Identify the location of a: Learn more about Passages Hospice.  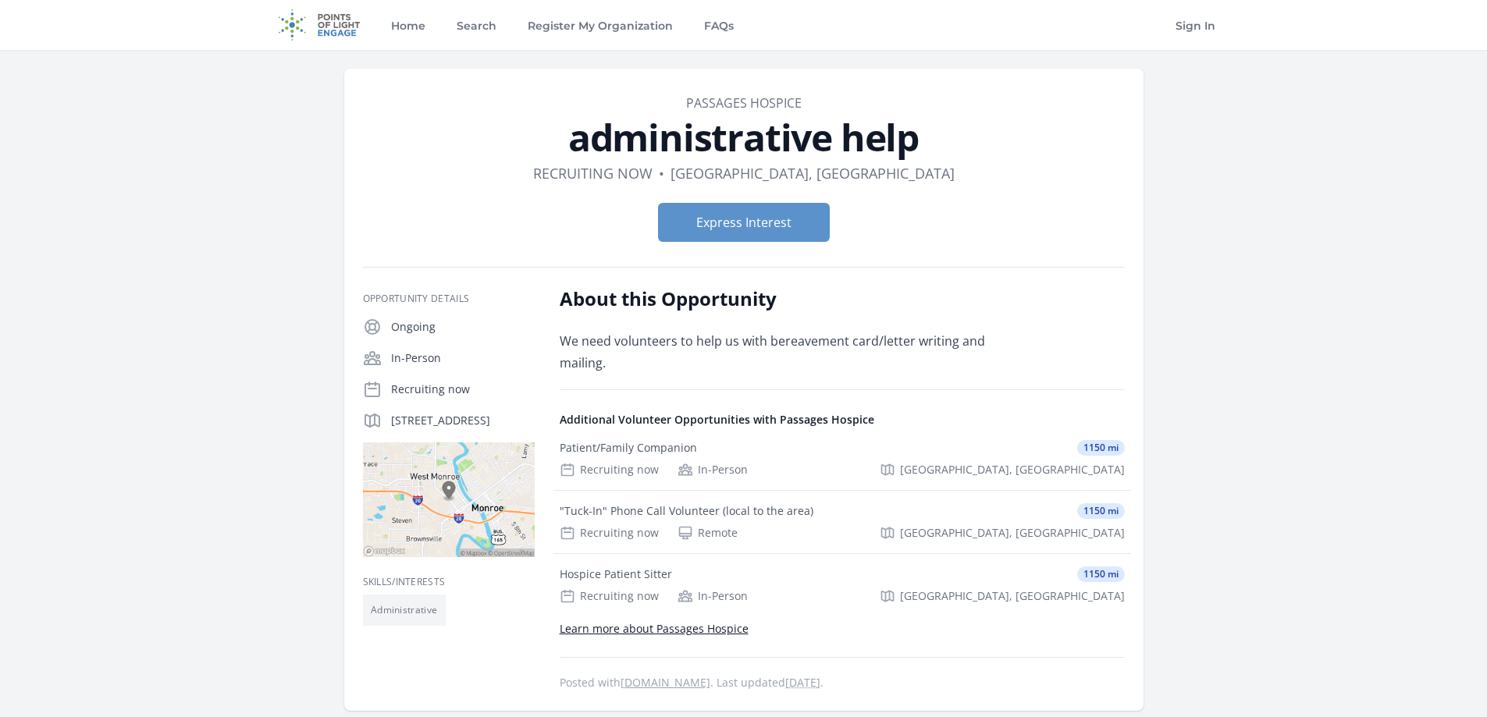
(654, 628).